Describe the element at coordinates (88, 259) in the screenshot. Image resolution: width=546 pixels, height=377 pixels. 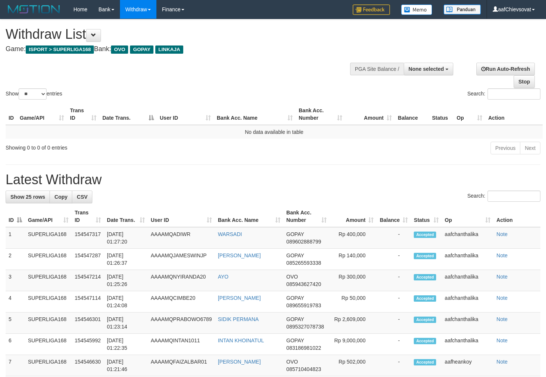
I see `td: 154547287` at that location.